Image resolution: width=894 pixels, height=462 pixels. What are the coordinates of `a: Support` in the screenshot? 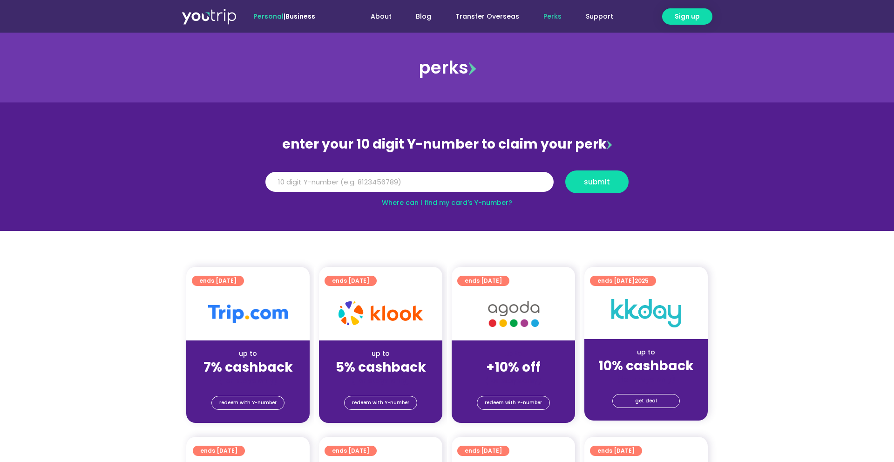 It's located at (599, 16).